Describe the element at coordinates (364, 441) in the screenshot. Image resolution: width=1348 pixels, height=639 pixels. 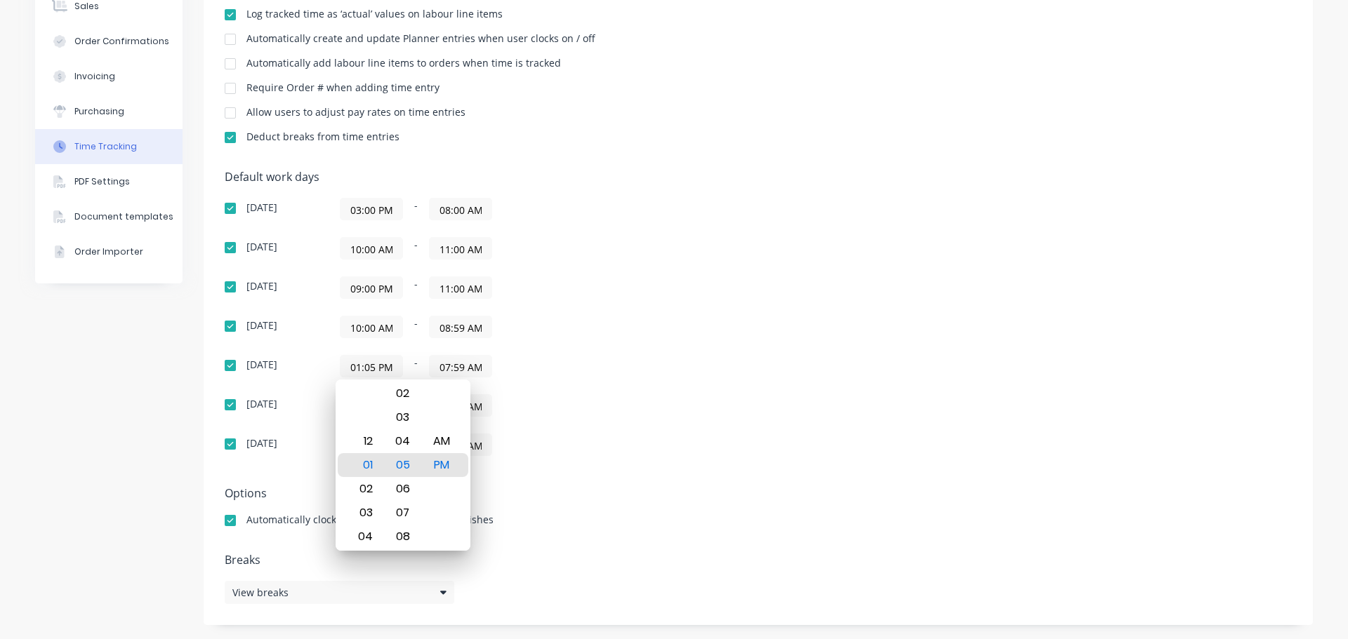
I see `div: 12` at that location.